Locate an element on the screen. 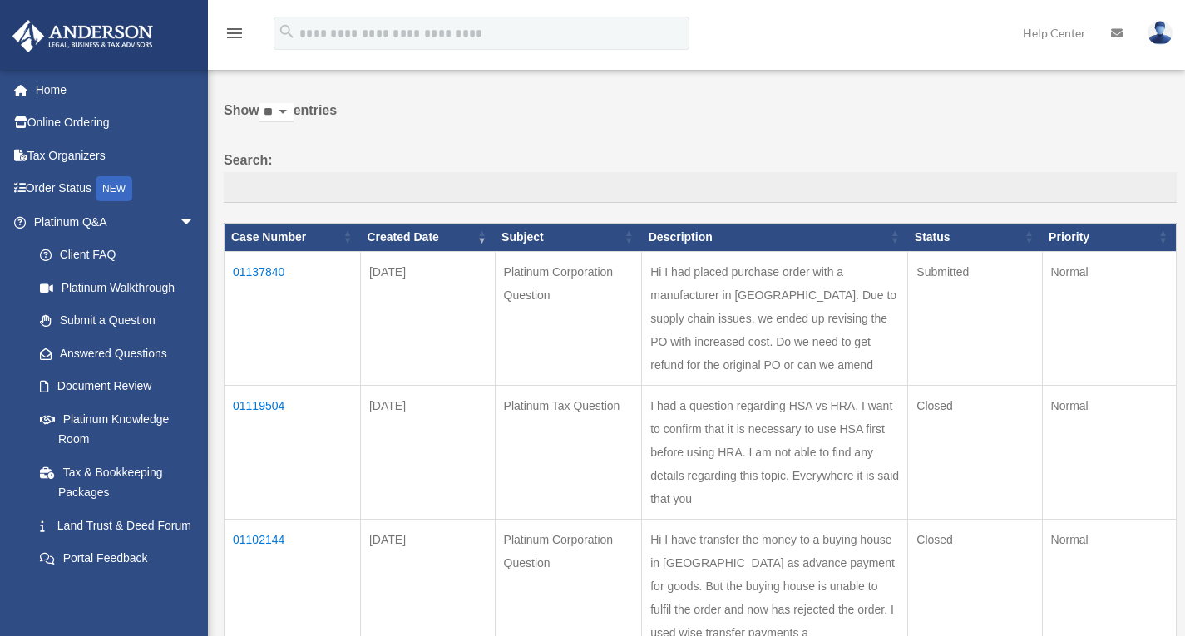  a: Document Review is located at coordinates (117, 387).